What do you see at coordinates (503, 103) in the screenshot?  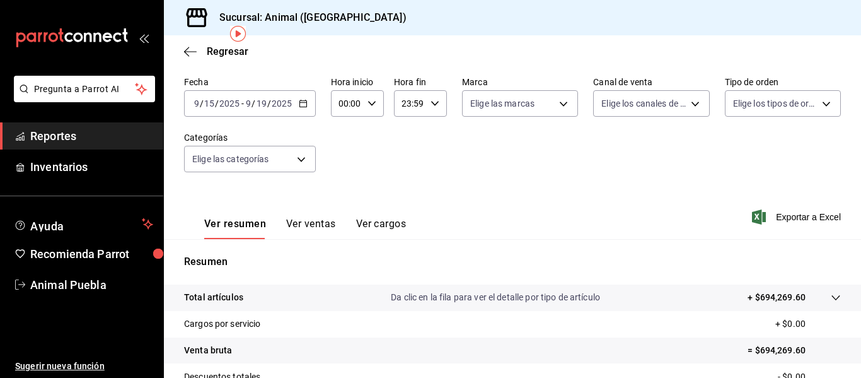 I see `span: Elige las marcas` at bounding box center [503, 103].